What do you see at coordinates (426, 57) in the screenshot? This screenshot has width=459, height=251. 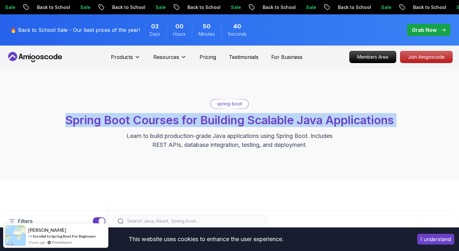 I see `p: Join Amigoscode` at bounding box center [426, 57].